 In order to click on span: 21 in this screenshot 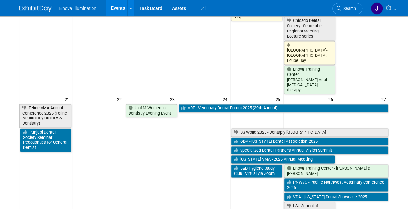, I will do `click(68, 99)`.